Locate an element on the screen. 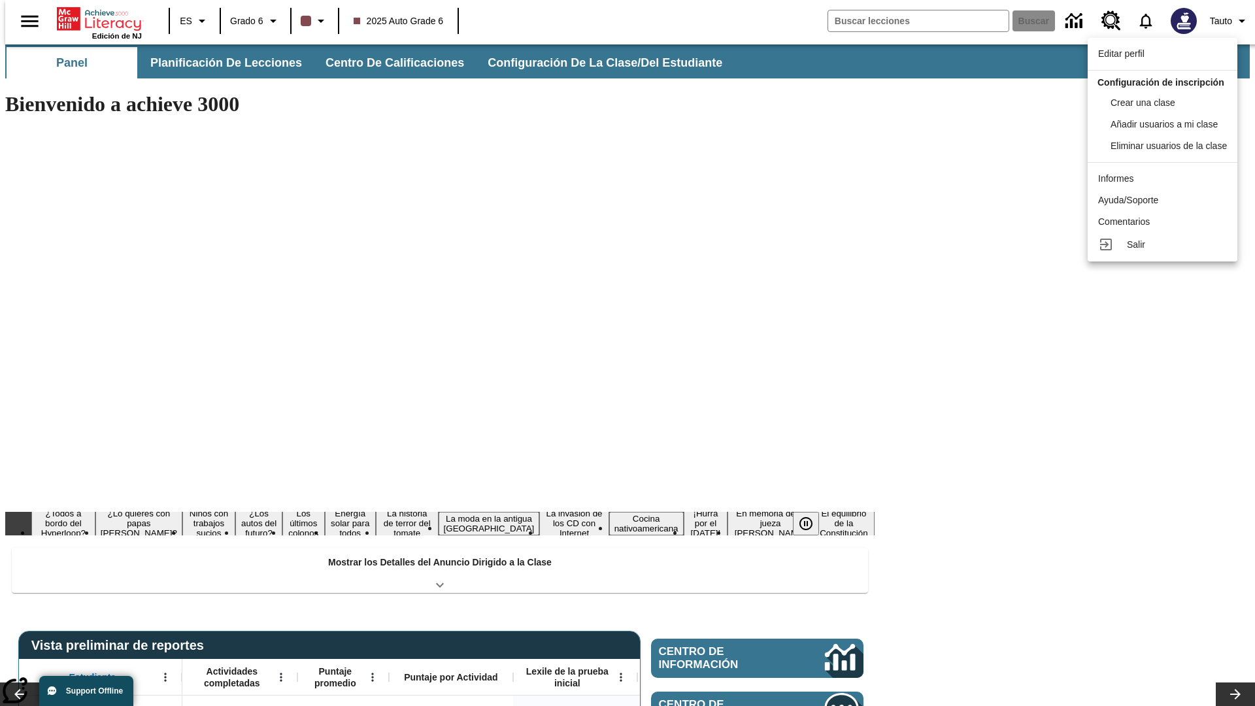 This screenshot has width=1255, height=706. span: Eliminar usuarios de la clase is located at coordinates (1169, 146).